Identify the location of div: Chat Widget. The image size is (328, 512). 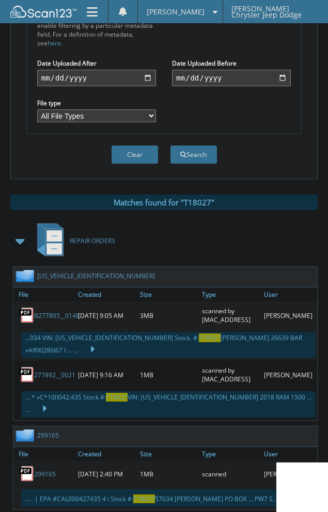
(302, 487).